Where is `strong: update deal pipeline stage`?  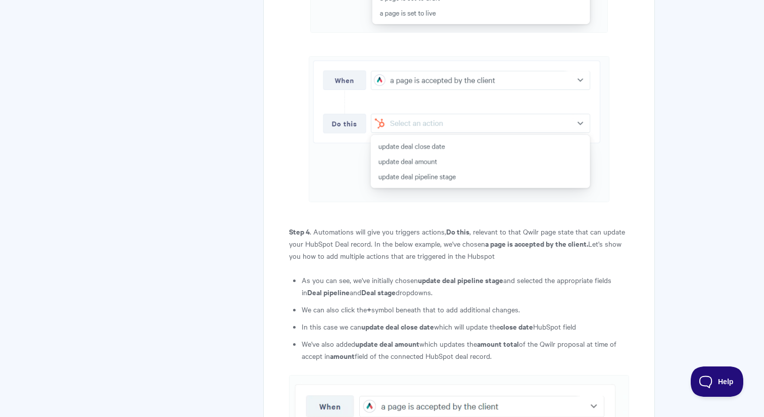 strong: update deal pipeline stage is located at coordinates (460, 279).